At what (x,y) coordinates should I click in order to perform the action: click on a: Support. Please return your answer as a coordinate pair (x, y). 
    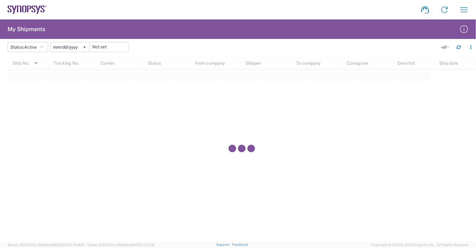
    Looking at the image, I should click on (224, 245).